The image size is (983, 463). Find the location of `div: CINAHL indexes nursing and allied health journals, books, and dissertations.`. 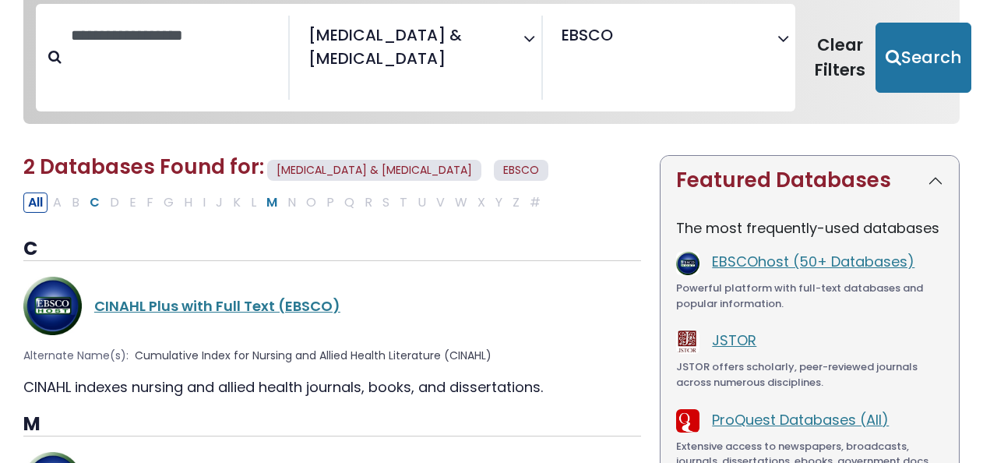

div: CINAHL indexes nursing and allied health journals, books, and dissertations. is located at coordinates (332, 386).